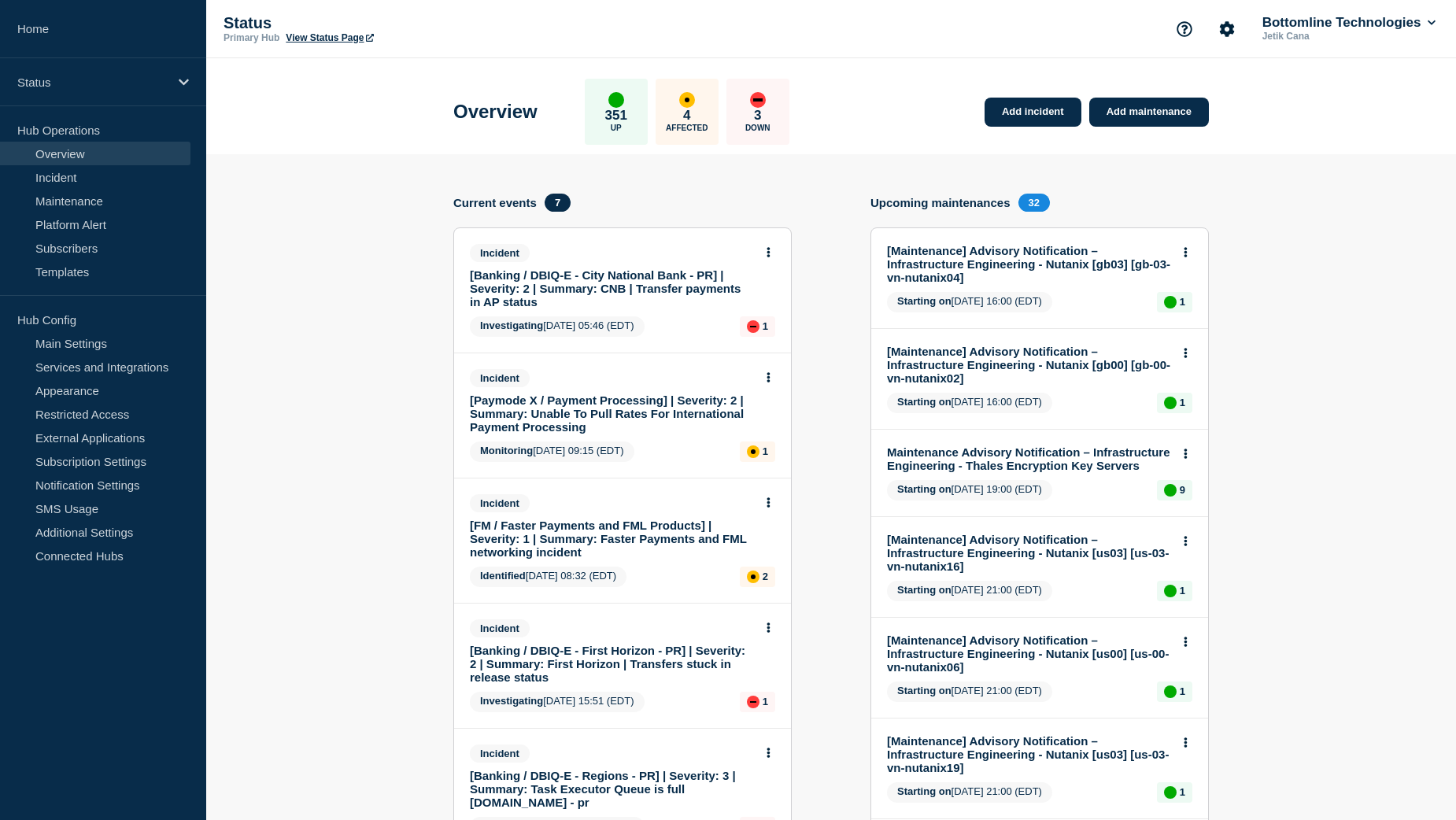 This screenshot has height=820, width=1456. Describe the element at coordinates (506, 450) in the screenshot. I see `span: Monitoring` at that location.